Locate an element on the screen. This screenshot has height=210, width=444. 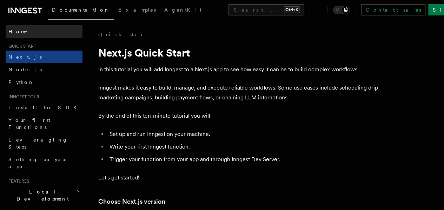
button: Search...Ctrl+K is located at coordinates (266, 10).